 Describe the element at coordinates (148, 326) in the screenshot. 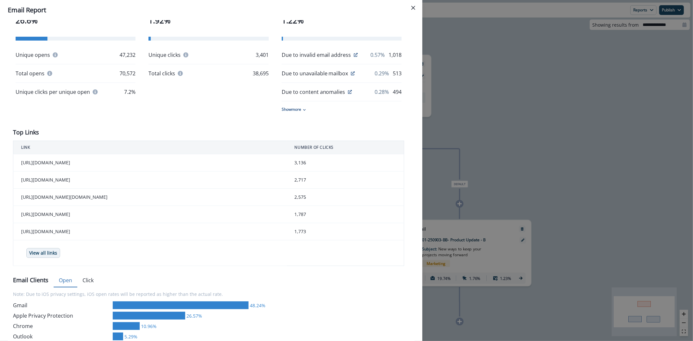

I see `div: 10.96%` at that location.